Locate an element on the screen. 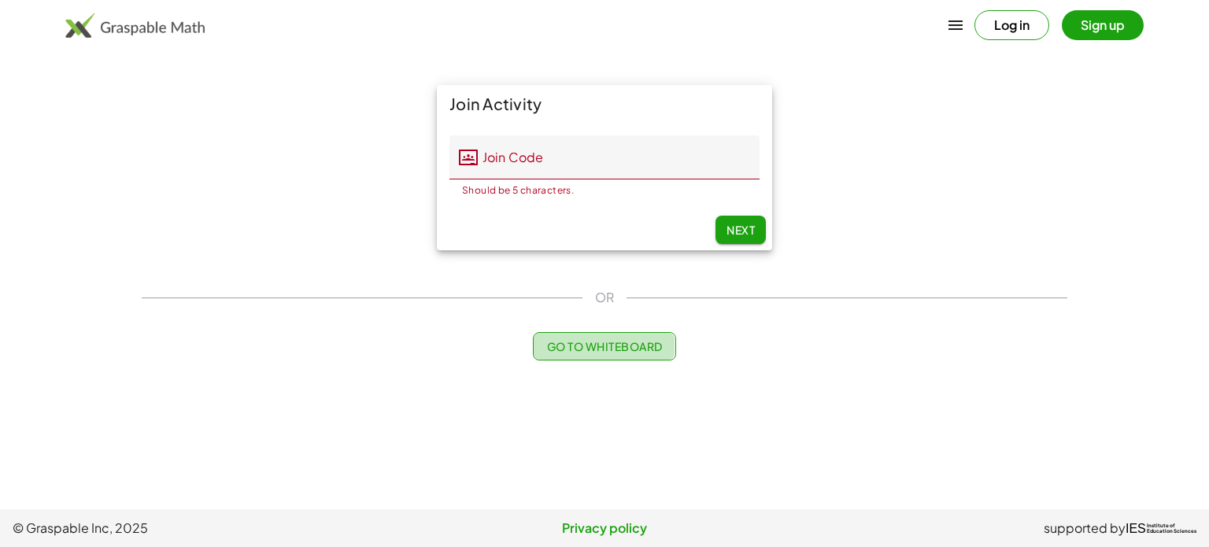 This screenshot has height=547, width=1209. a: Privacy policy is located at coordinates (604, 528).